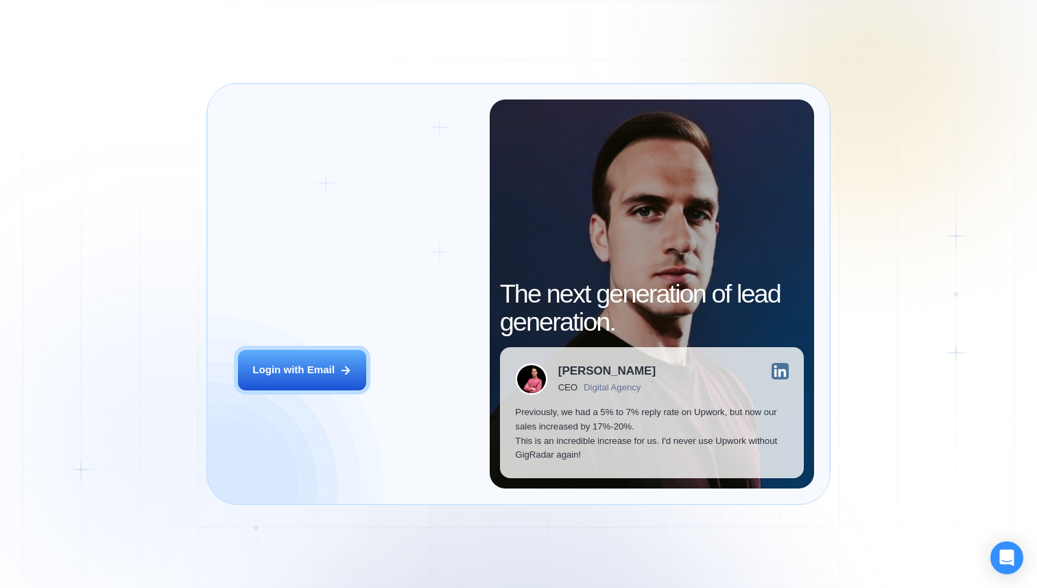  What do you see at coordinates (651, 433) in the screenshot?
I see `p: Previously, we had a 5% to 7% reply rate on Upwork, but now our sales increased by 17%-20%. This ...` at bounding box center [651, 433].